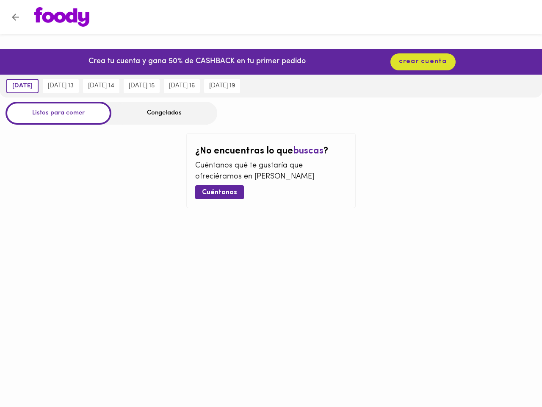 This screenshot has width=542, height=407. Describe the element at coordinates (423, 61) in the screenshot. I see `span: crear cuenta` at that location.